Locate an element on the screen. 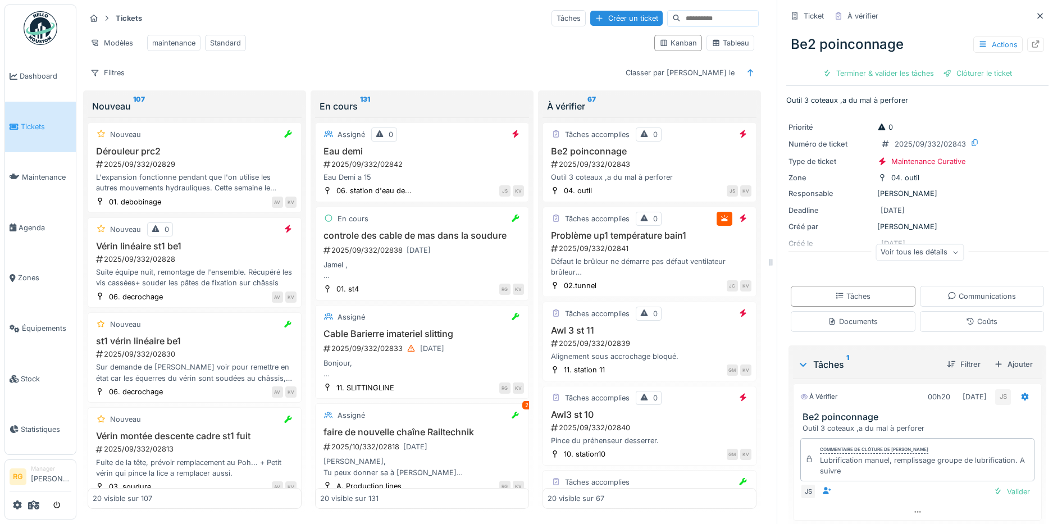  div: 00h20 is located at coordinates (939, 397).